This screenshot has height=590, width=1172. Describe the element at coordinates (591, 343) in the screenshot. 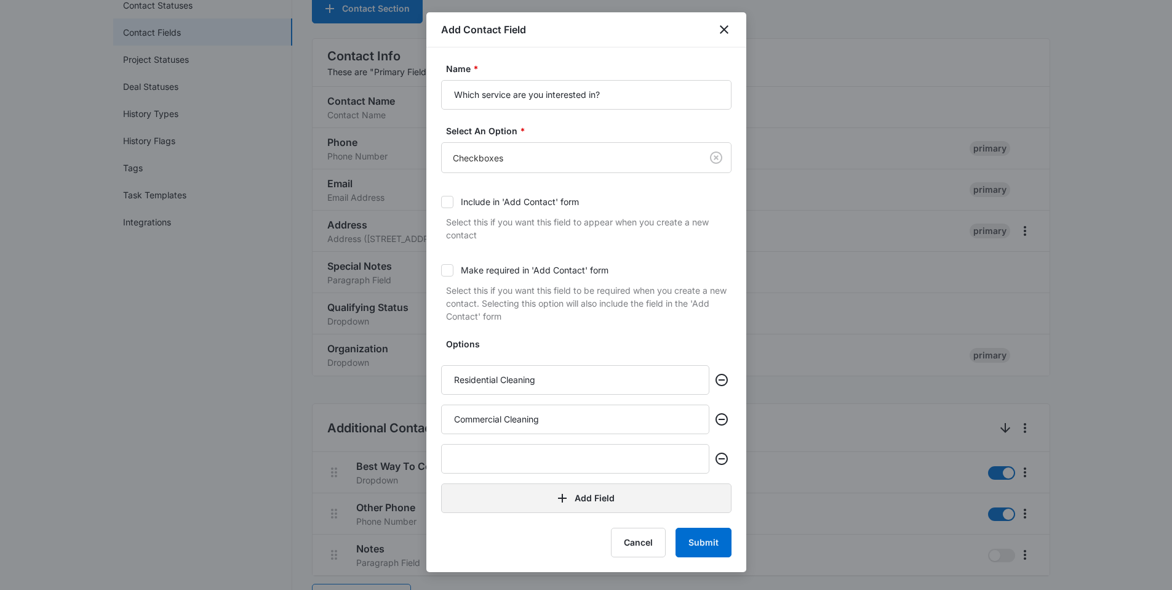

I see `label: Options` at that location.